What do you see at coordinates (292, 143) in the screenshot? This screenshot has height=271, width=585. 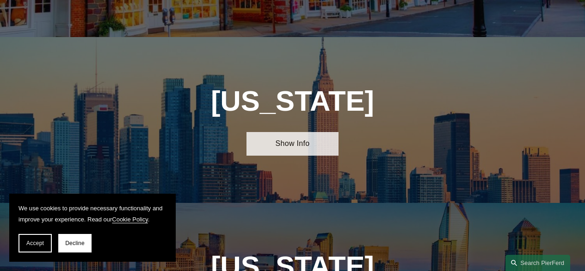 I see `a: Show Info` at bounding box center [292, 143].